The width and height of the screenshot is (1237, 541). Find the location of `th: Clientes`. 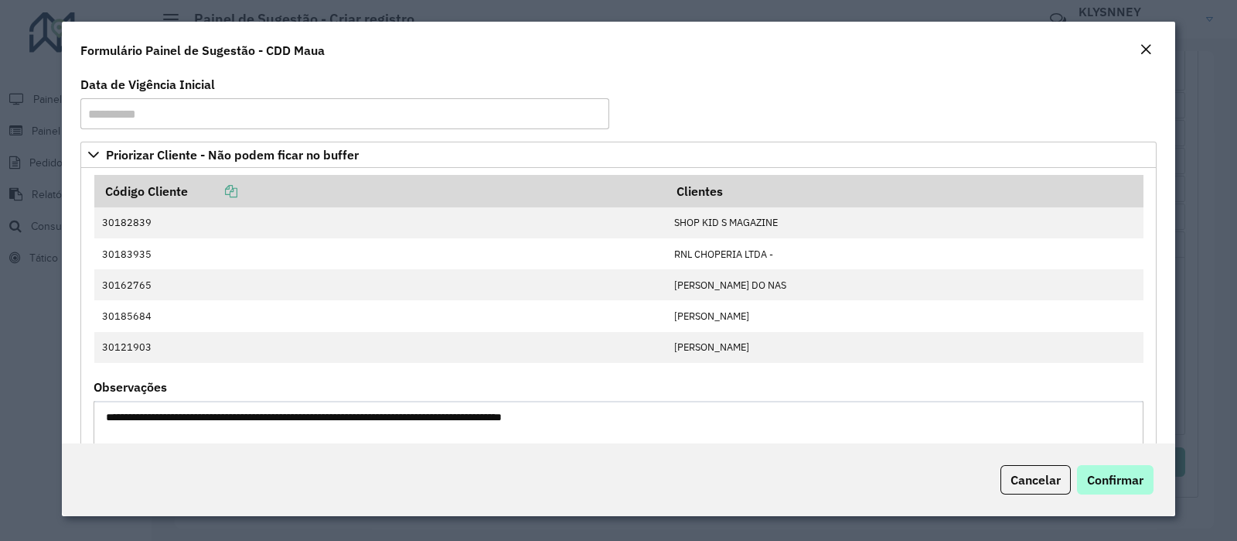

th: Clientes is located at coordinates (904, 191).